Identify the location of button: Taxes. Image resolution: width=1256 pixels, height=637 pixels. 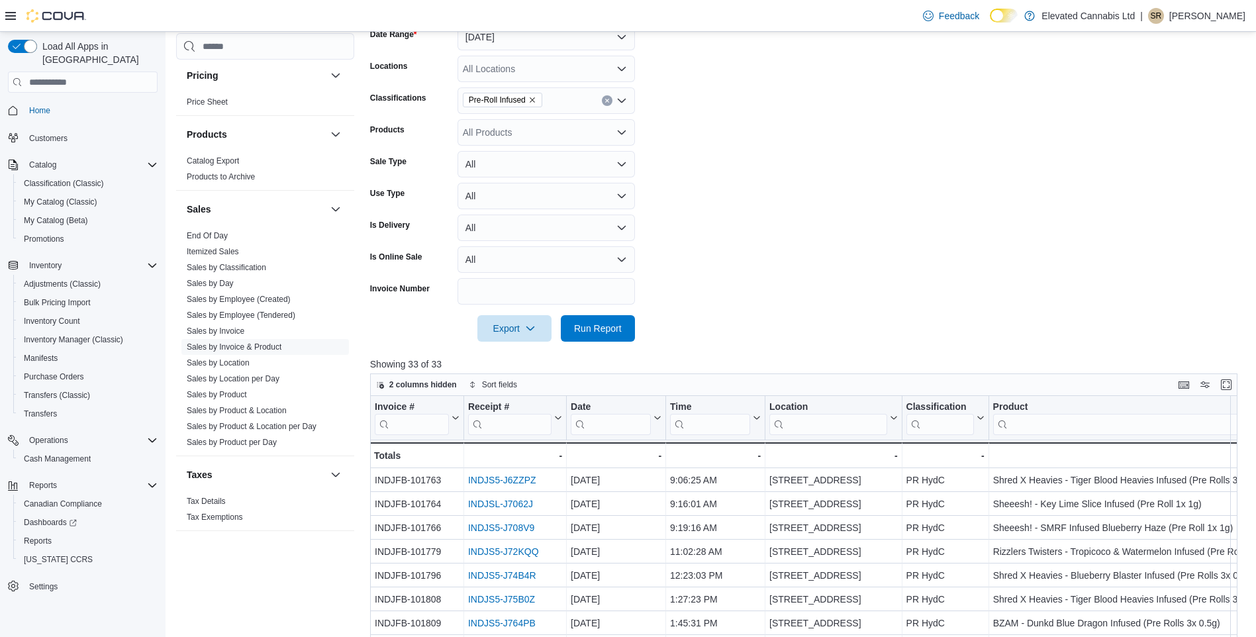
(255, 475).